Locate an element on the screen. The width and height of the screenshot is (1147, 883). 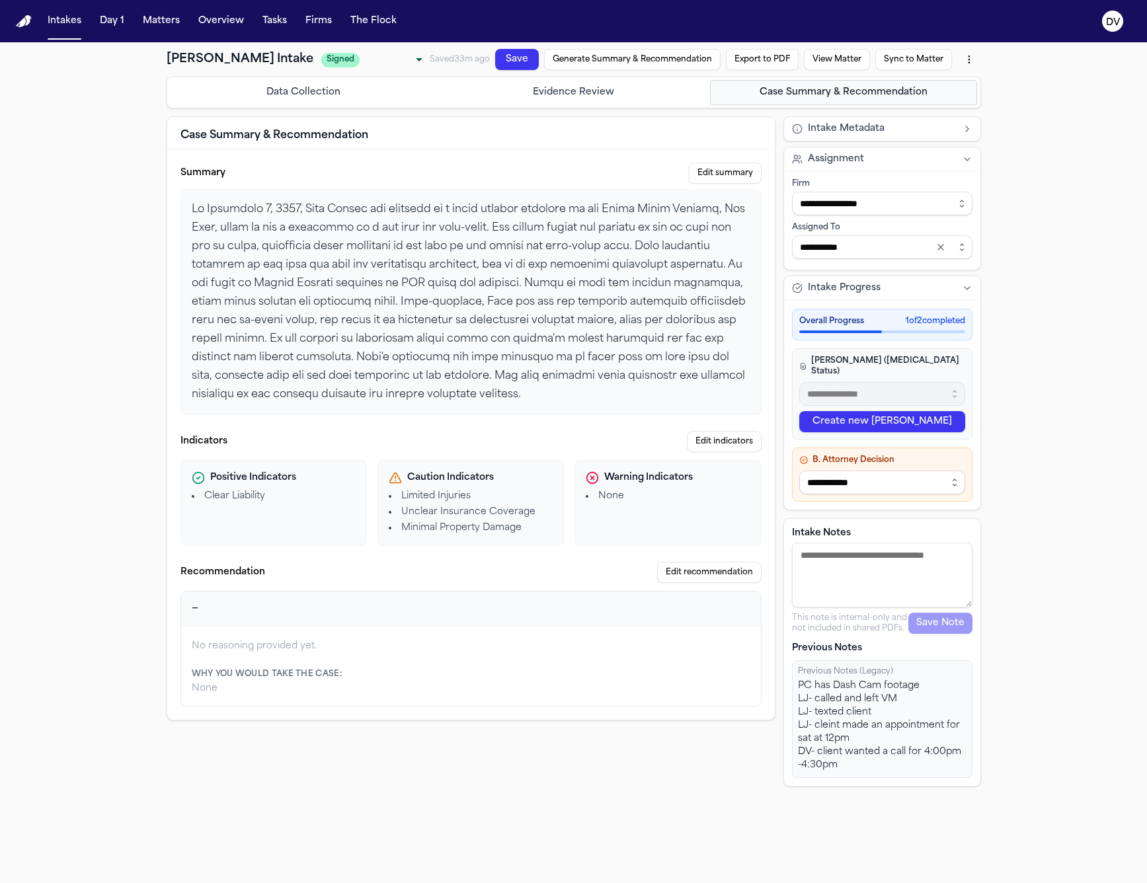
textarea: Intake notes is located at coordinates (882, 575).